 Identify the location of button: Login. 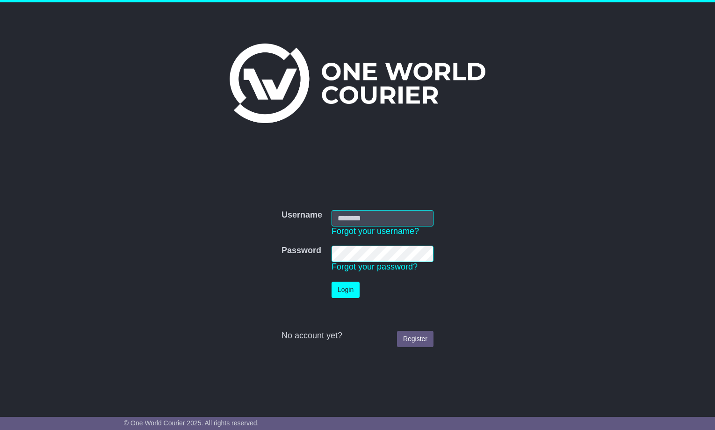
(345, 289).